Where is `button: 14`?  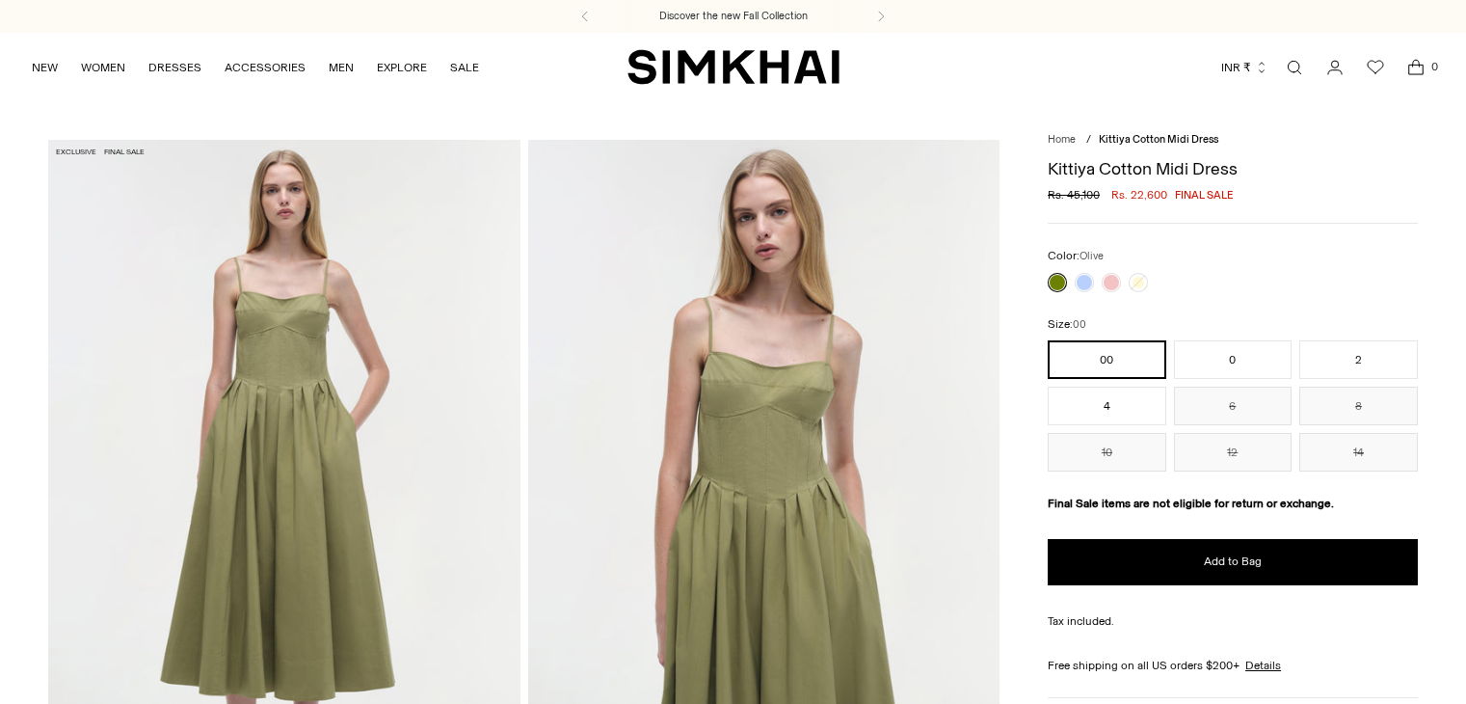
button: 14 is located at coordinates (1358, 452).